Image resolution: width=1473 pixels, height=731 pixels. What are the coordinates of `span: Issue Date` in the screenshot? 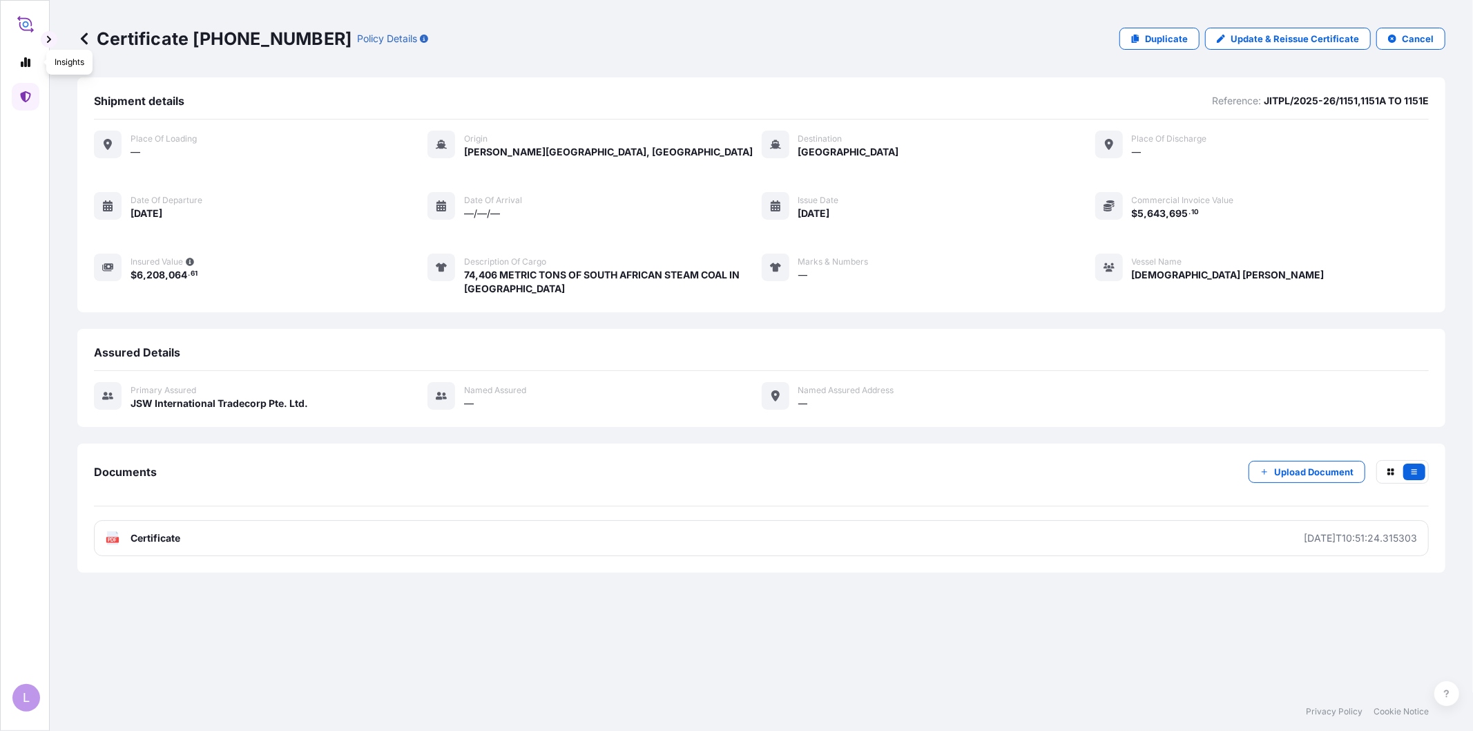 It's located at (819, 200).